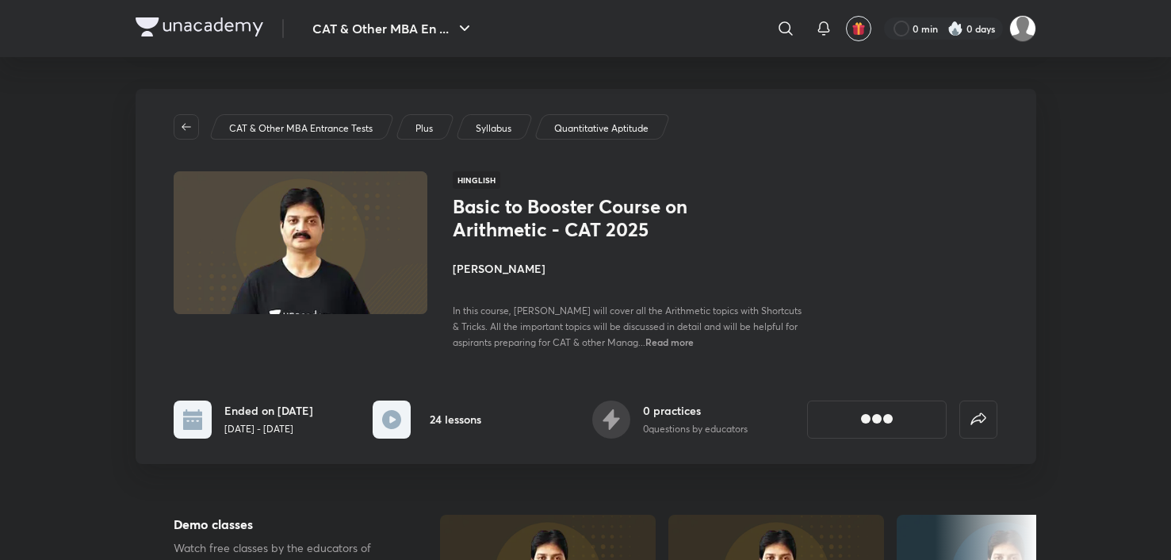 The height and width of the screenshot is (560, 1171). I want to click on a: CAT & Other MBA Entrance Tests, so click(300, 128).